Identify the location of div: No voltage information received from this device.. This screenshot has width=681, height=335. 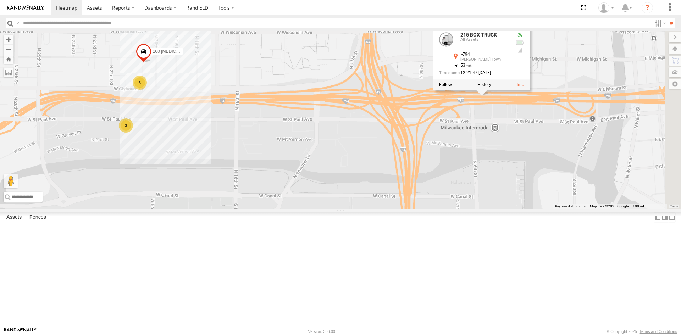
(520, 43).